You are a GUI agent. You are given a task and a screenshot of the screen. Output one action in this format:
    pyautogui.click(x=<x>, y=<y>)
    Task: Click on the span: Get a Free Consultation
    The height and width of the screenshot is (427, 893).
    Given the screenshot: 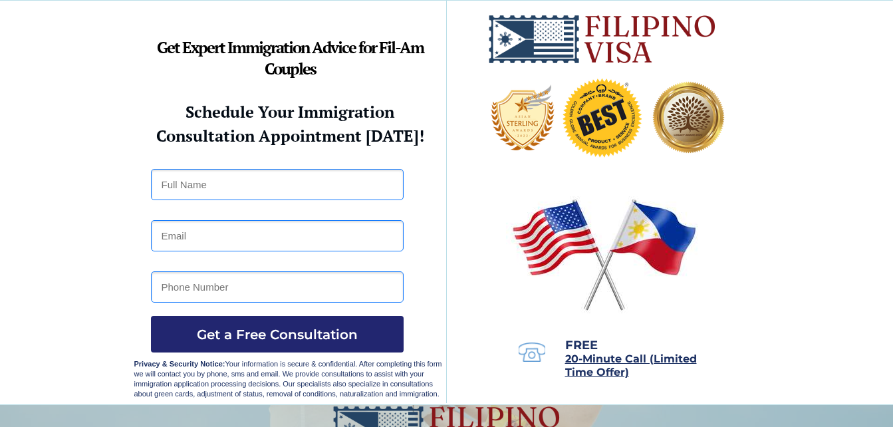 What is the action you would take?
    pyautogui.click(x=277, y=335)
    